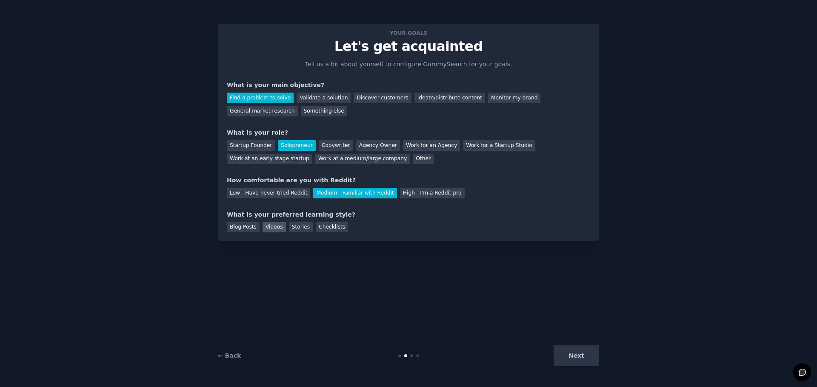 The image size is (817, 387). I want to click on div: Medium - Familiar with Reddit, so click(355, 193).